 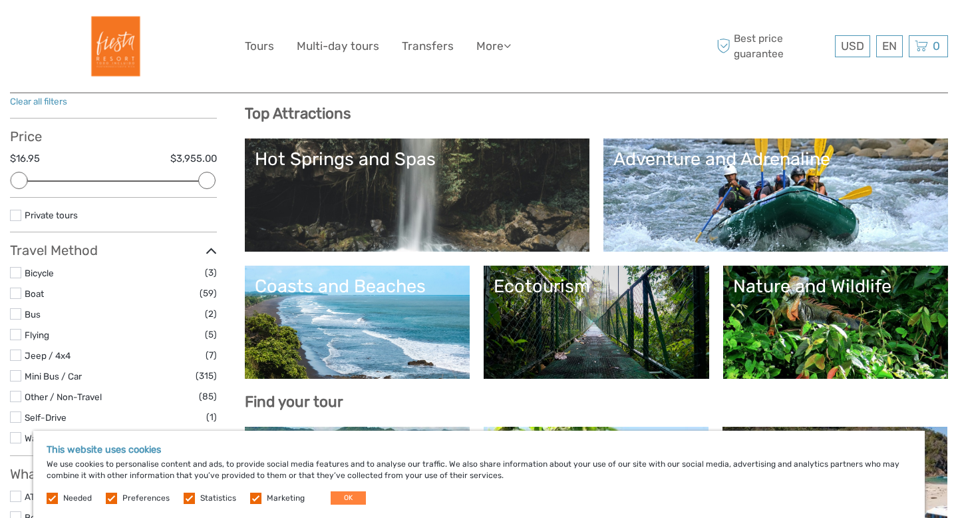 I want to click on button: Open LiveChat chat widget, so click(x=161, y=29).